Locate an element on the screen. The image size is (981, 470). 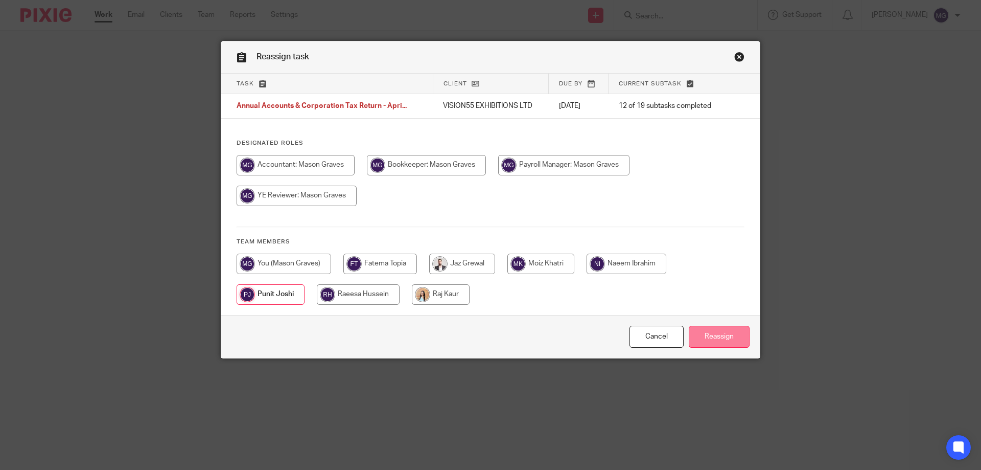
input: Reassign is located at coordinates (719, 336).